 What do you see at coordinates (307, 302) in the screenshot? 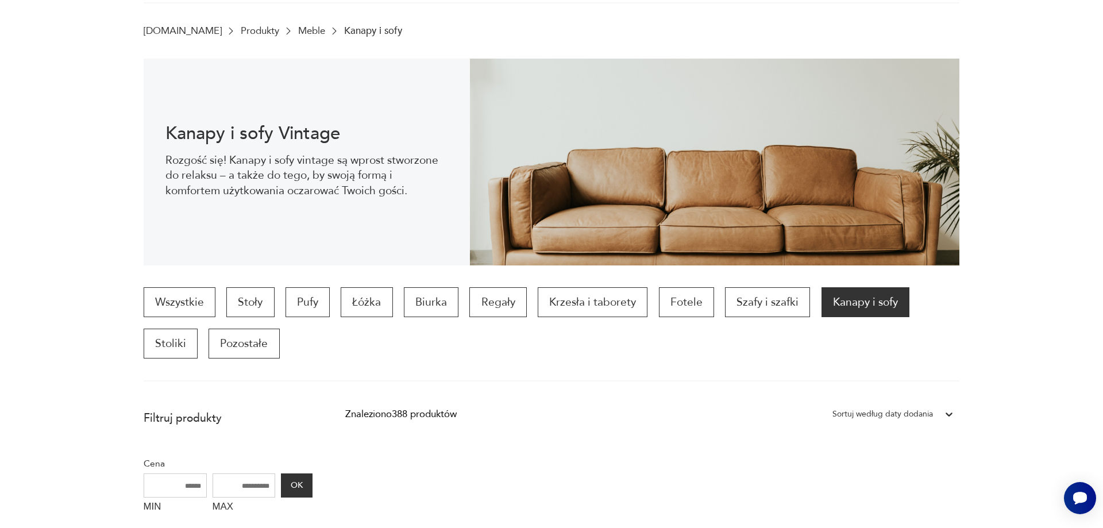
I see `a: Pufy` at bounding box center [307, 302].